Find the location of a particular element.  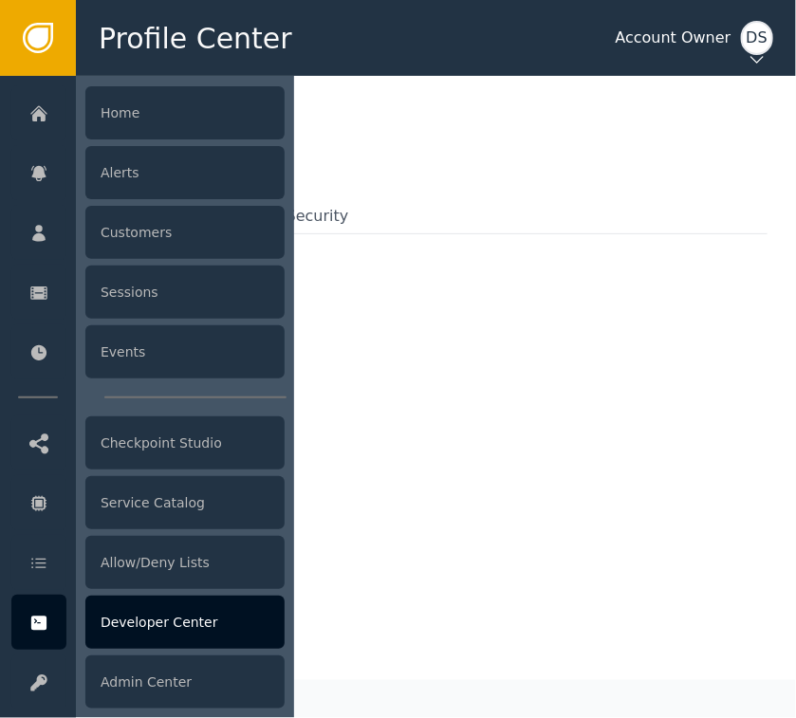

a: Admin Center is located at coordinates (148, 682).